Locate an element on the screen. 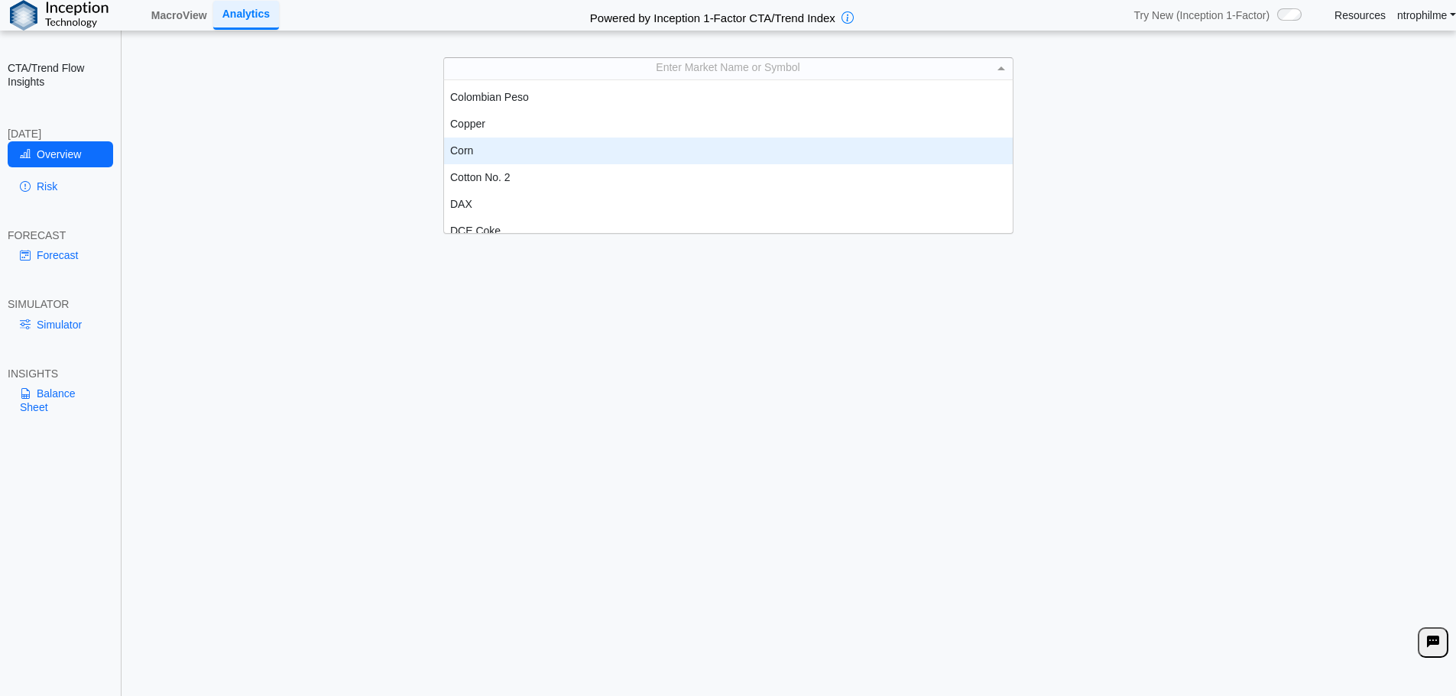 This screenshot has width=1456, height=696. div: Colombian Peso is located at coordinates (728, 97).